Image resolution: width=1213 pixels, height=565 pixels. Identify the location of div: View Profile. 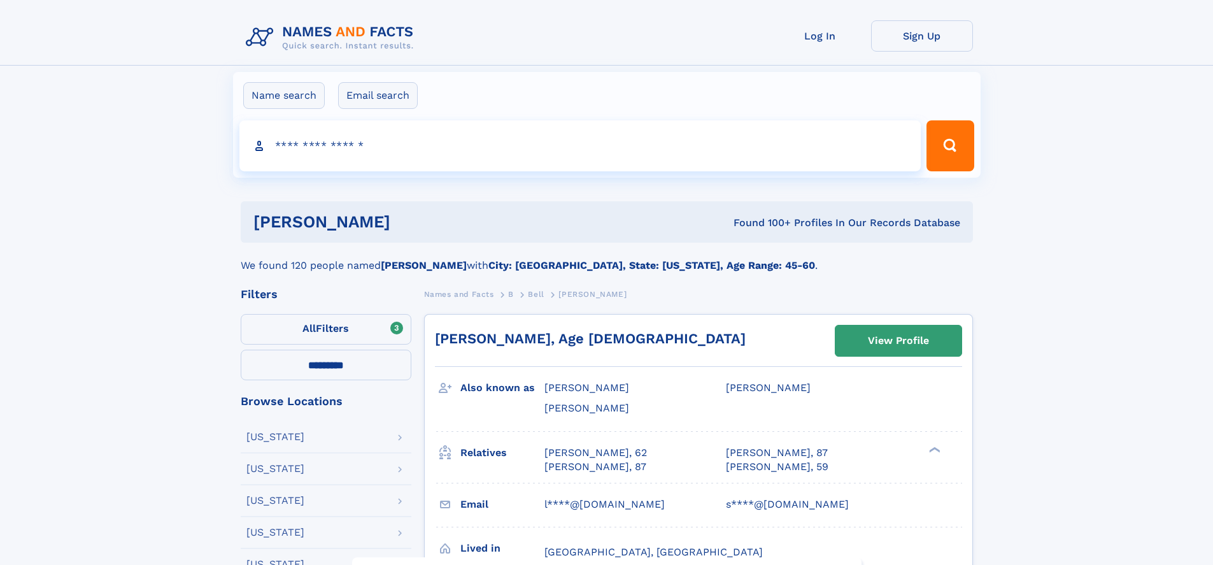
(898, 341).